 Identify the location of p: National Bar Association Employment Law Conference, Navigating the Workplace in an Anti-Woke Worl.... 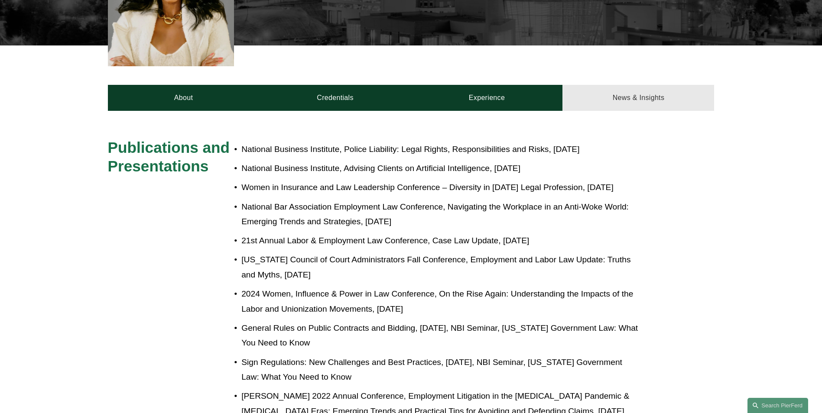
(440, 214).